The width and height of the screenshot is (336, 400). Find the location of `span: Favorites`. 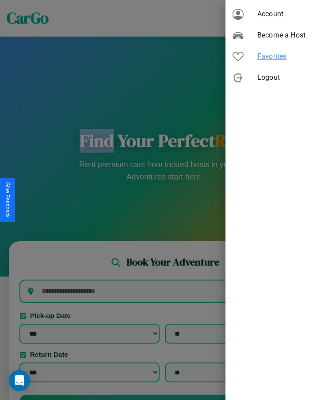

span: Favorites is located at coordinates (293, 57).